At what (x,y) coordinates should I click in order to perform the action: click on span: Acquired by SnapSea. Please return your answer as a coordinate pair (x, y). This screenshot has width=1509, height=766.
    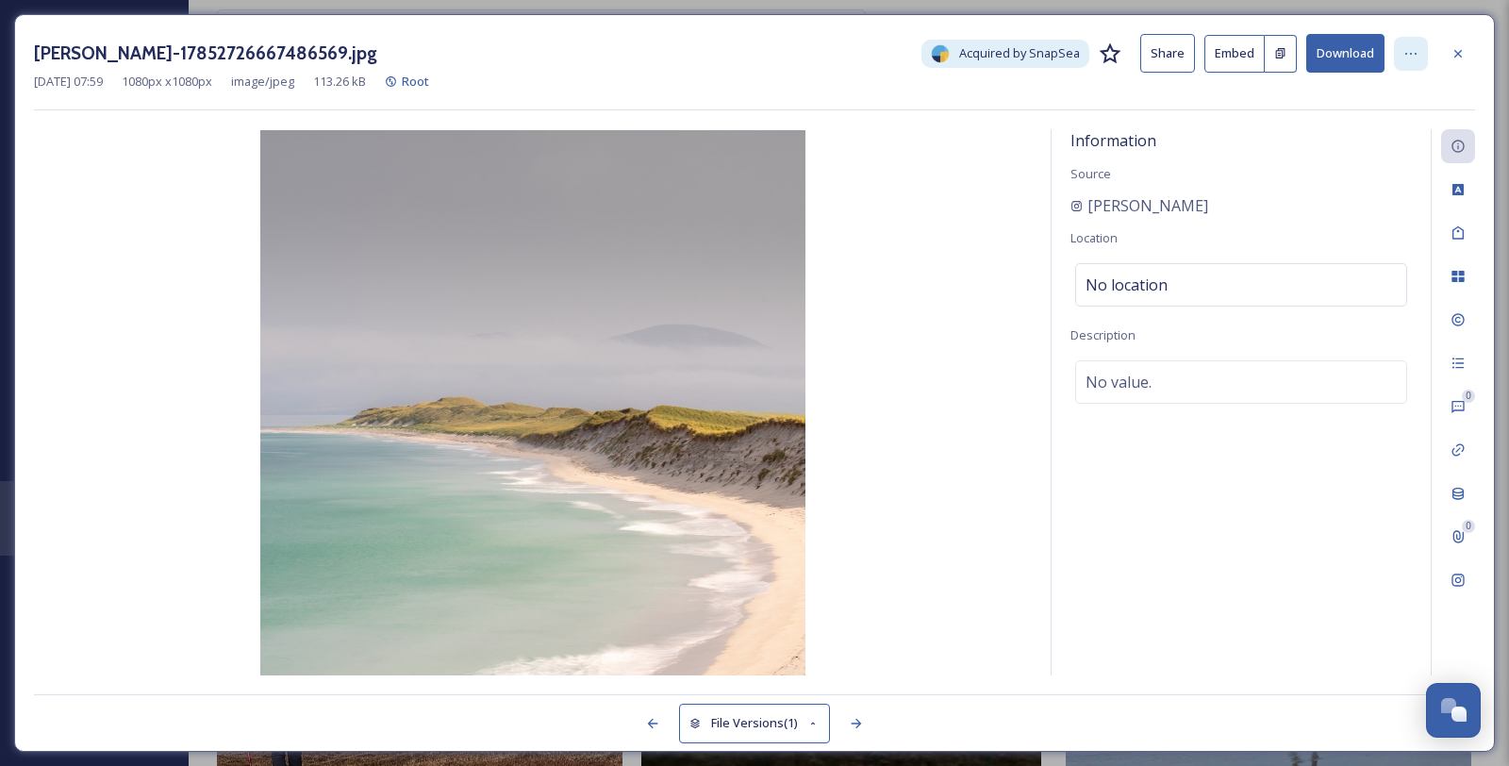
    Looking at the image, I should click on (1020, 53).